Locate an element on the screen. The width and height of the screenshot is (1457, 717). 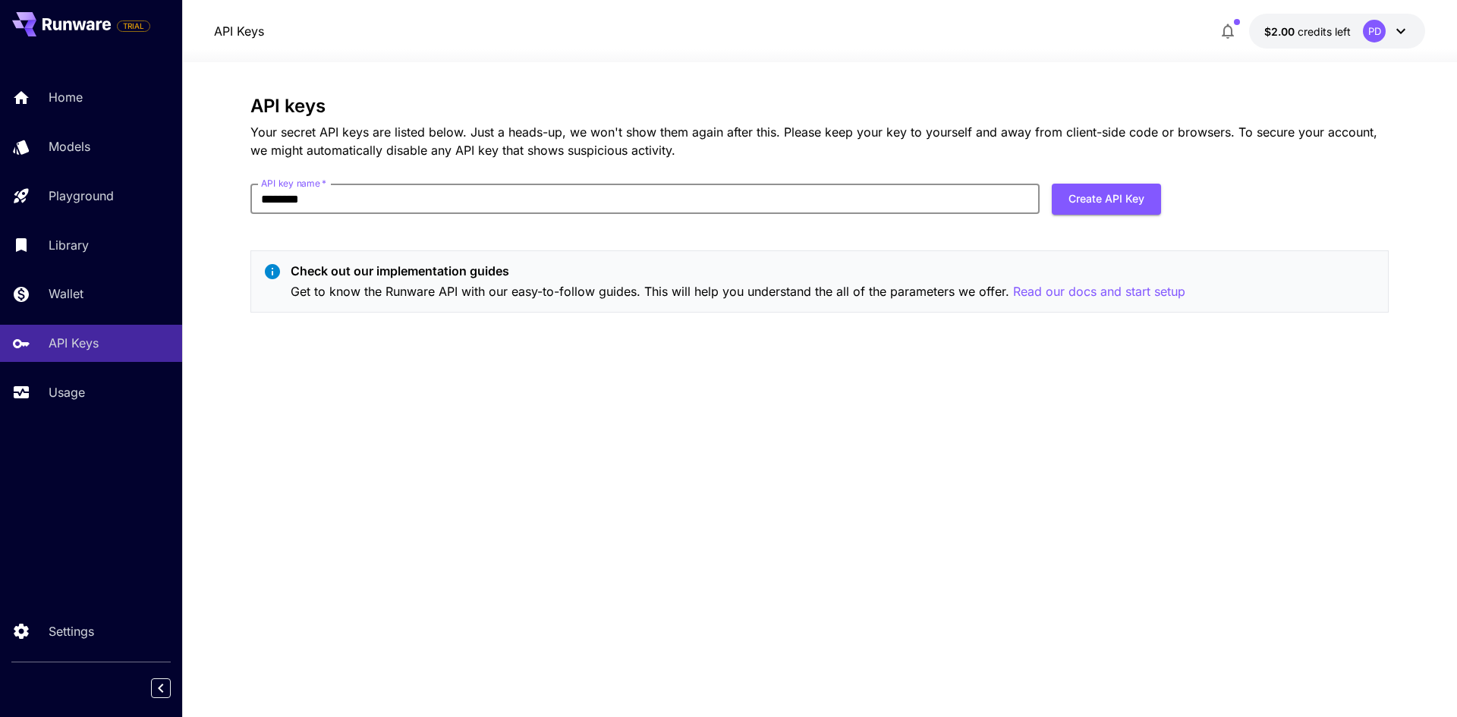
div: $2.00 is located at coordinates (1307, 31).